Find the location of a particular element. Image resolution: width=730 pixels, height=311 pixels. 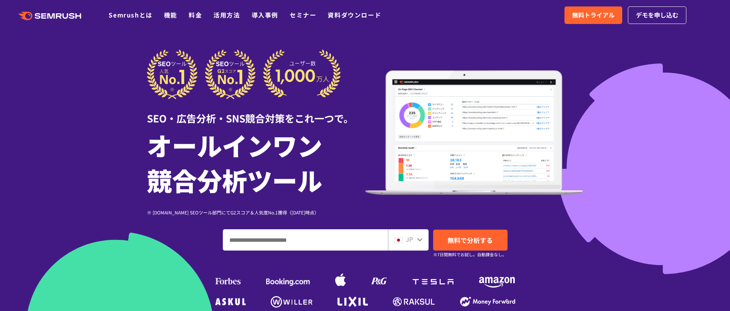

h1: オールインワン 競合分析ツール is located at coordinates (256, 162).